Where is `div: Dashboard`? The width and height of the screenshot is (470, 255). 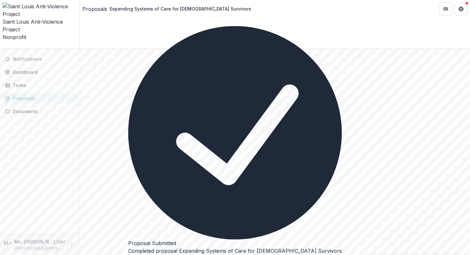 div: Dashboard is located at coordinates (42, 72).